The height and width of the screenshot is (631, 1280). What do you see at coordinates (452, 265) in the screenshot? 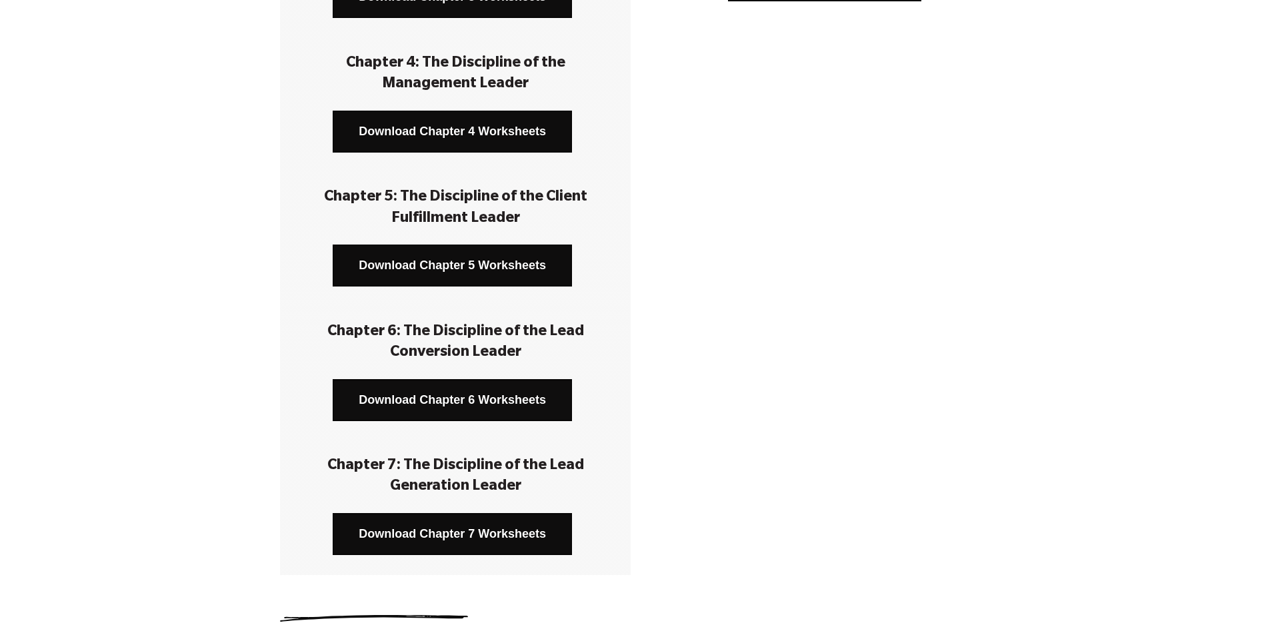
I see `a: Download Chapter 5 Worksheets` at bounding box center [452, 265].